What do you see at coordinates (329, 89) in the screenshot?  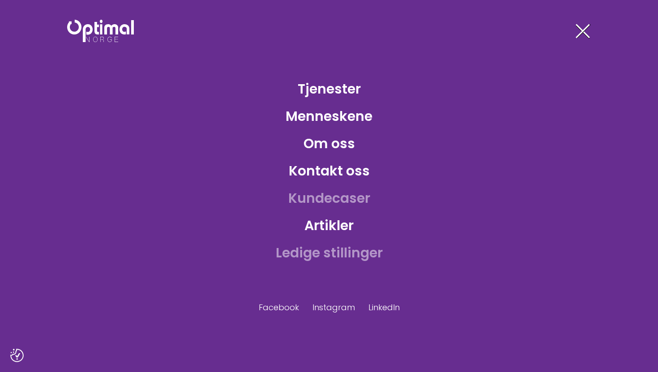 I see `a: Tjenester` at bounding box center [329, 89].